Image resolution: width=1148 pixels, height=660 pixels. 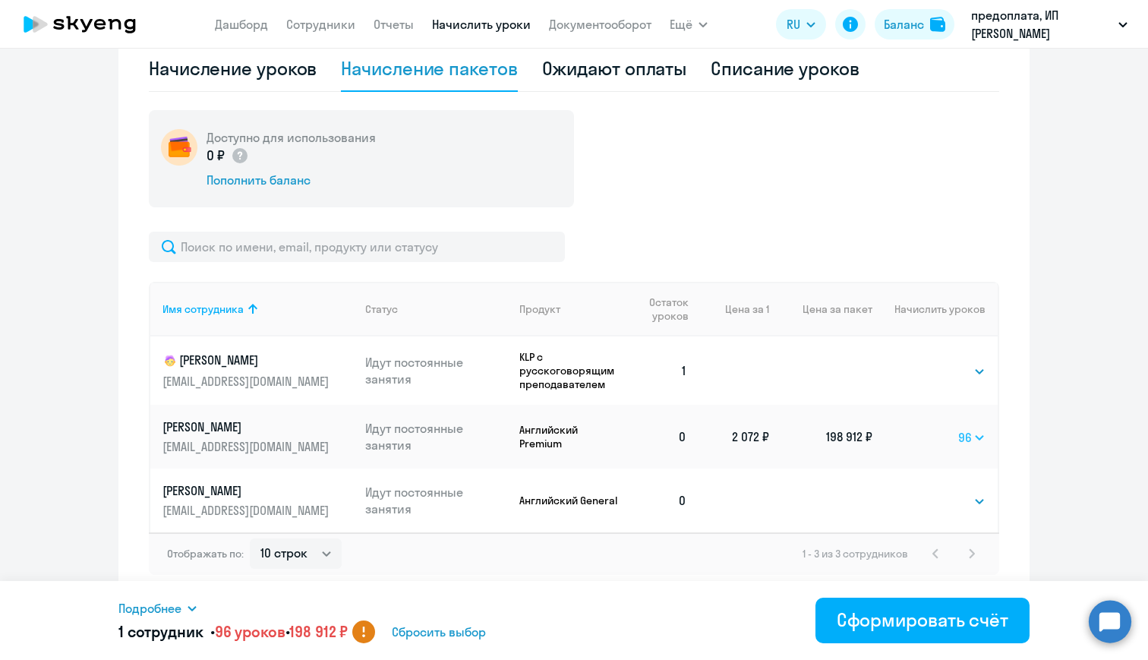 I want to click on span: Подробнее, so click(x=150, y=608).